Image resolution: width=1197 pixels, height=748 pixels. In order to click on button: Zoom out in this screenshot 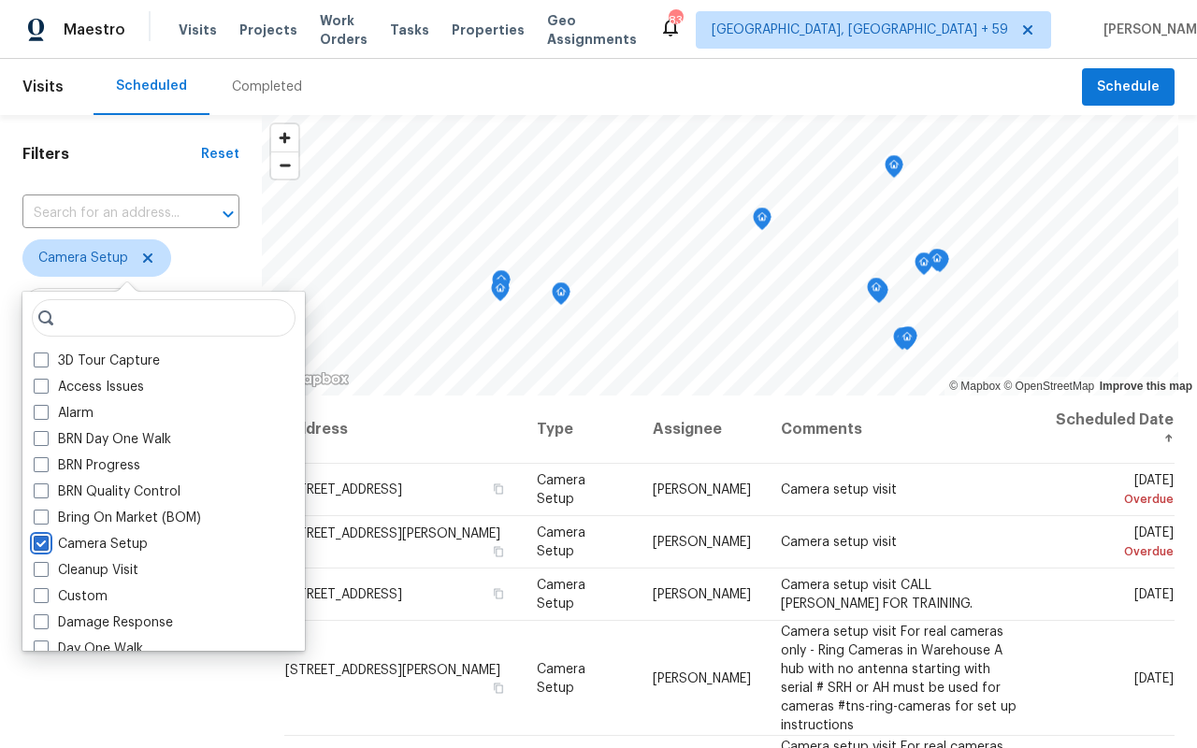, I will do `click(284, 165)`.